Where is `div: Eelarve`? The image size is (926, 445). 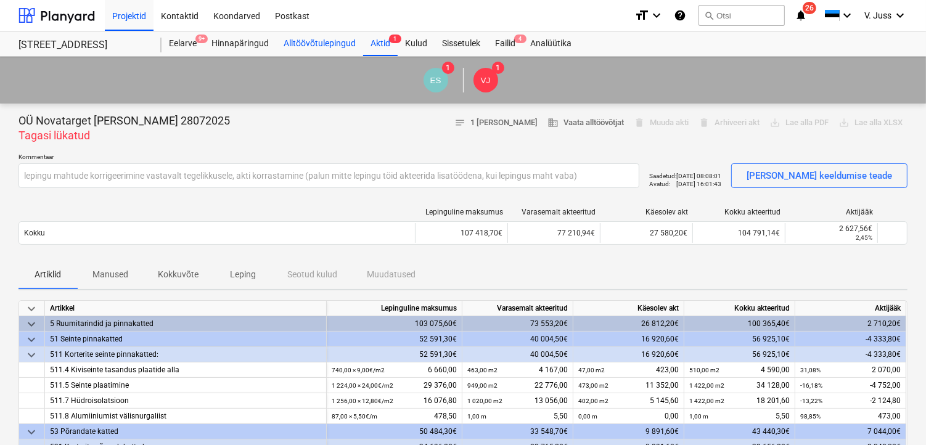
div: Eelarve is located at coordinates (182, 44).